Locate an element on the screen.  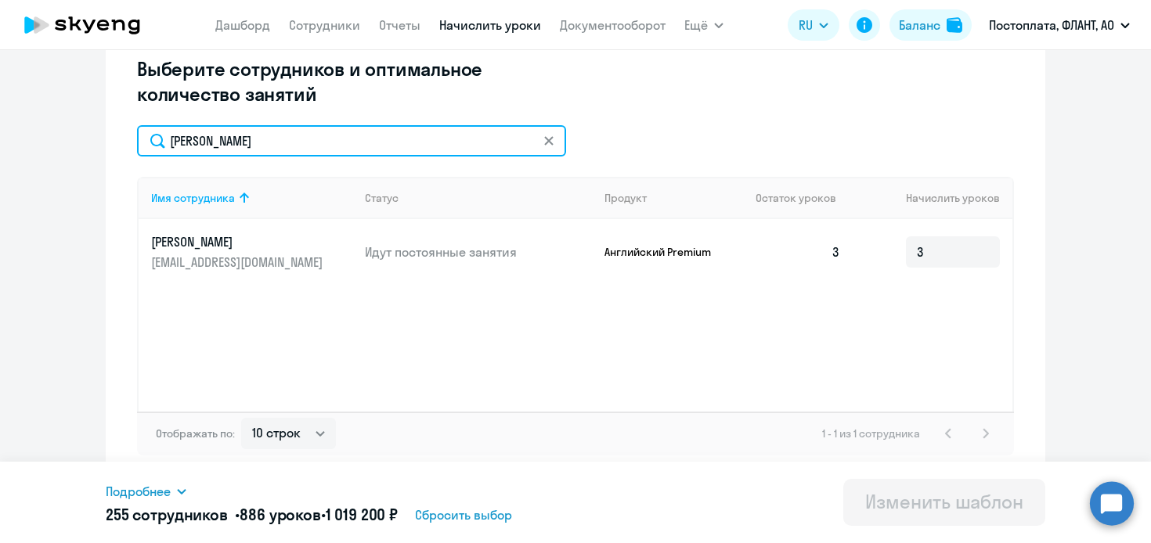
p: Постоплата, ФЛАНТ, АО is located at coordinates (1051, 25).